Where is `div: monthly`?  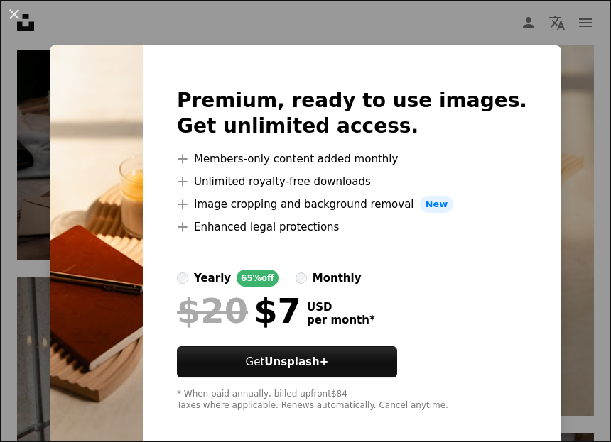
div: monthly is located at coordinates (336, 278).